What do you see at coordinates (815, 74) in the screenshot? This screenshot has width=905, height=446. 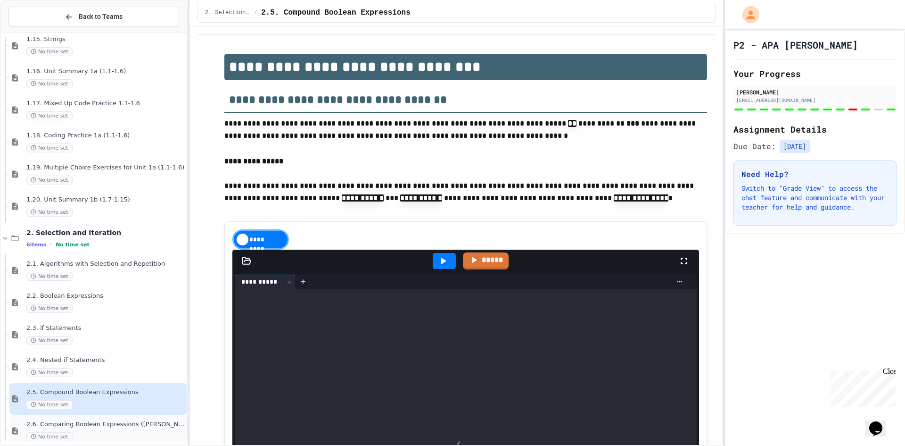 I see `h2: Your Progress` at bounding box center [815, 74].